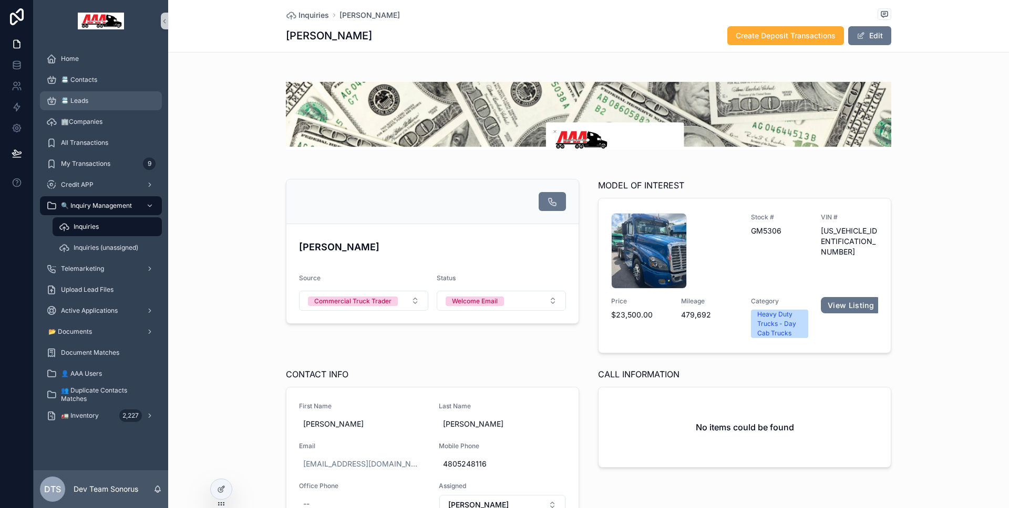 This screenshot has height=508, width=1009. I want to click on span: Mobile Phone, so click(502, 447).